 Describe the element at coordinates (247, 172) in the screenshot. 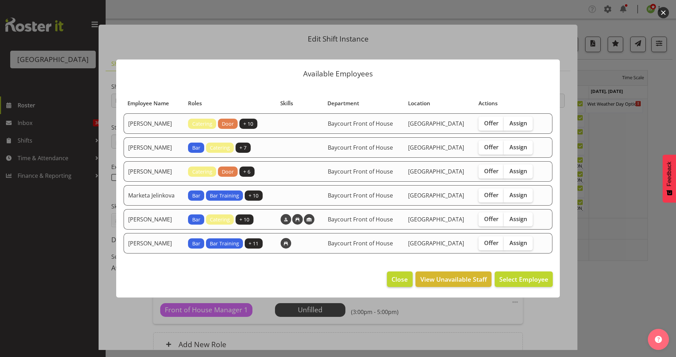

I see `span: + 6` at that location.